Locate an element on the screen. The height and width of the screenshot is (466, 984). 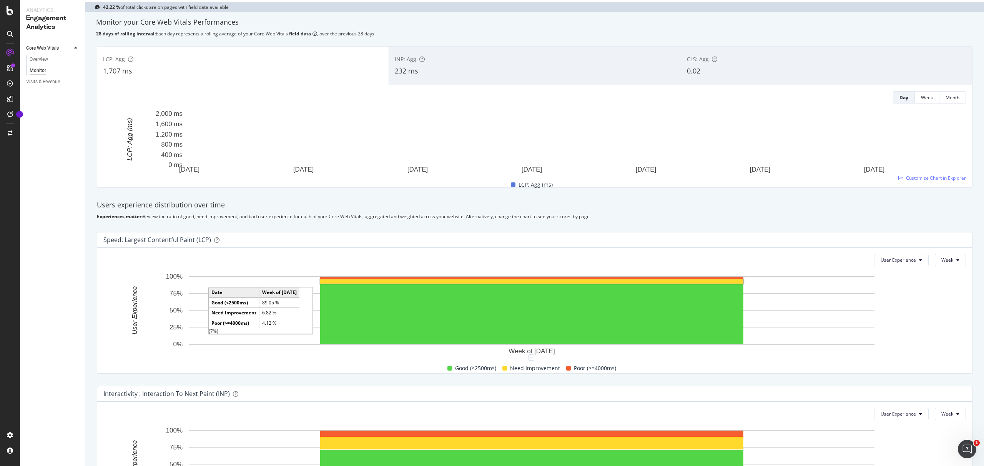
span: 1 is located at coordinates (977, 443).